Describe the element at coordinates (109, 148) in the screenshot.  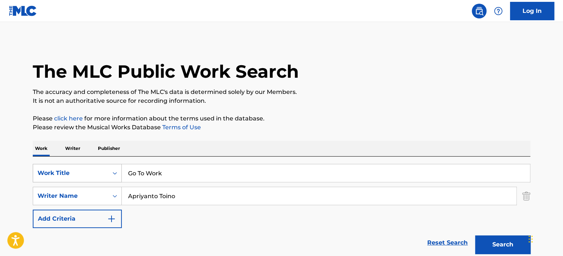
I see `p: Publisher` at that location.